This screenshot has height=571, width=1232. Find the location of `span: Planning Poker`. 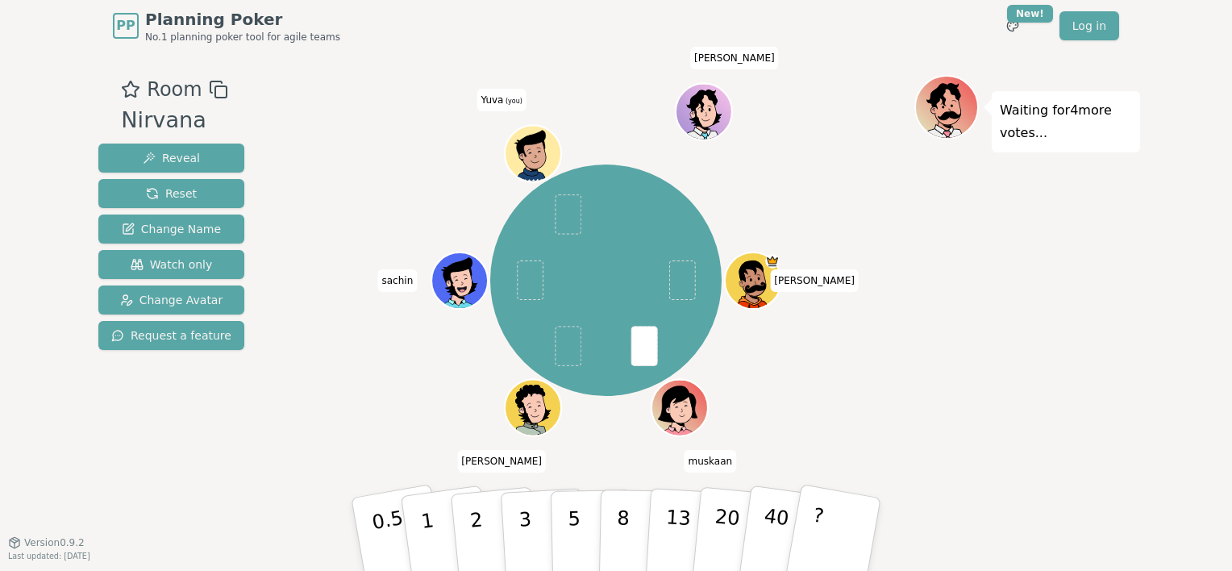

span: Planning Poker is located at coordinates (243, 19).